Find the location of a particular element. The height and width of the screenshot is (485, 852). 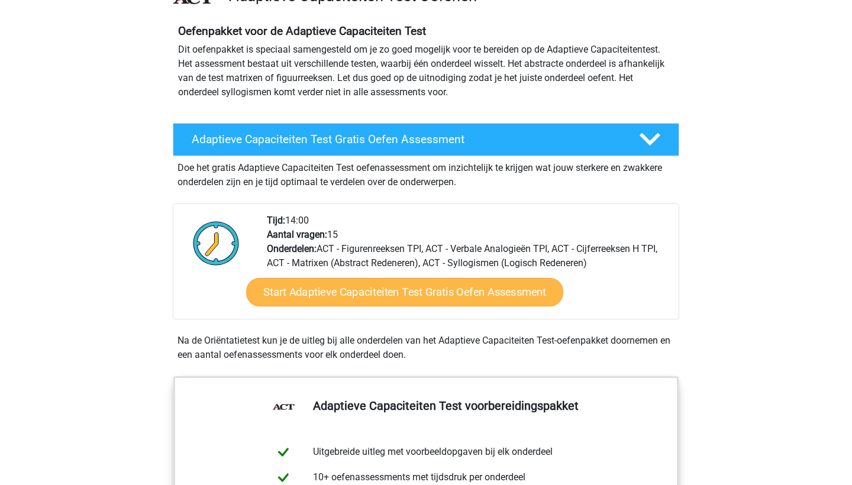

a: Adaptieve Capaciteiten Test Gratis Oefen Assessment is located at coordinates (426, 140).